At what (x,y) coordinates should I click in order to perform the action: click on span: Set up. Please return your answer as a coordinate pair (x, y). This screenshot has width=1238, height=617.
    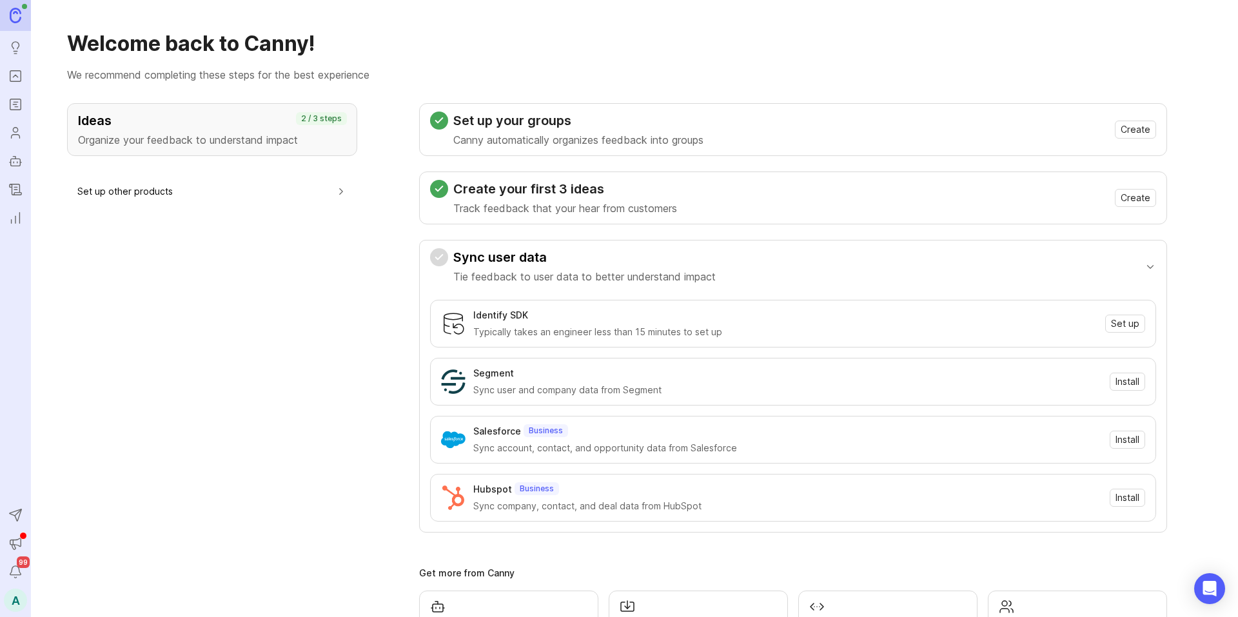
    Looking at the image, I should click on (1125, 324).